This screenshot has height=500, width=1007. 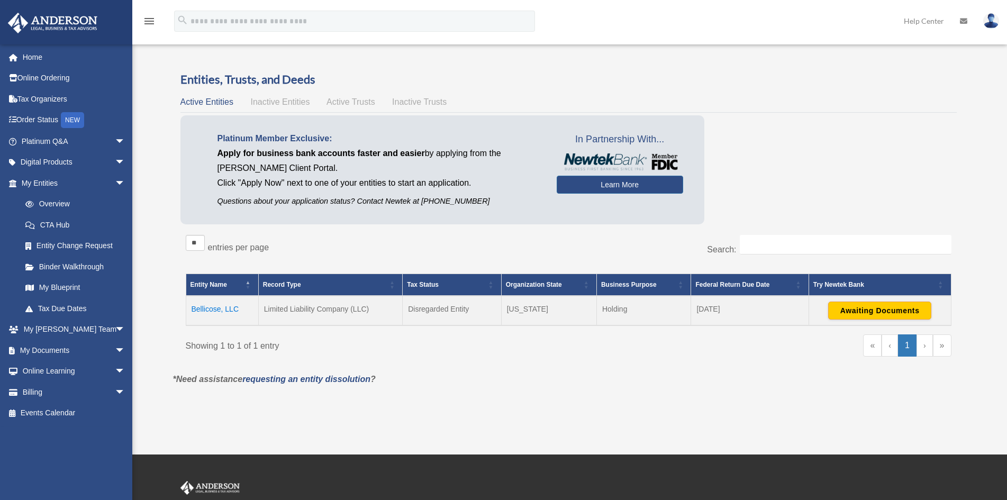 What do you see at coordinates (750, 285) in the screenshot?
I see `th: Federal Return Due Date: Activate to sort` at bounding box center [750, 285].